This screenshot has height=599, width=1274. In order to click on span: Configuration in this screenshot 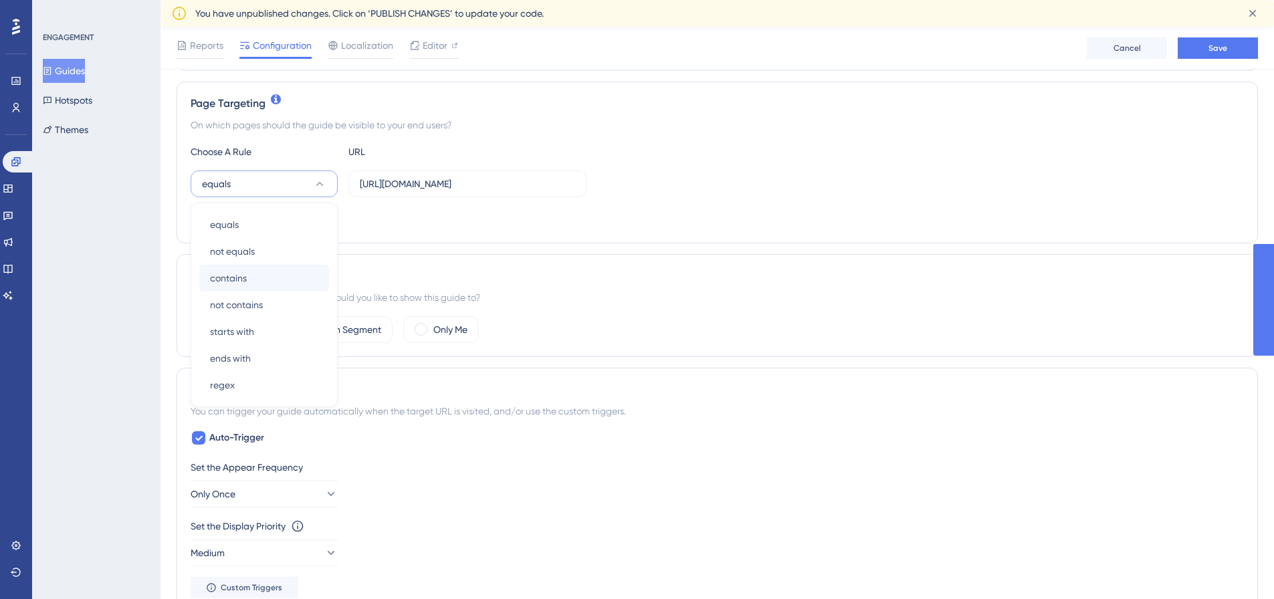, I will do `click(282, 45)`.